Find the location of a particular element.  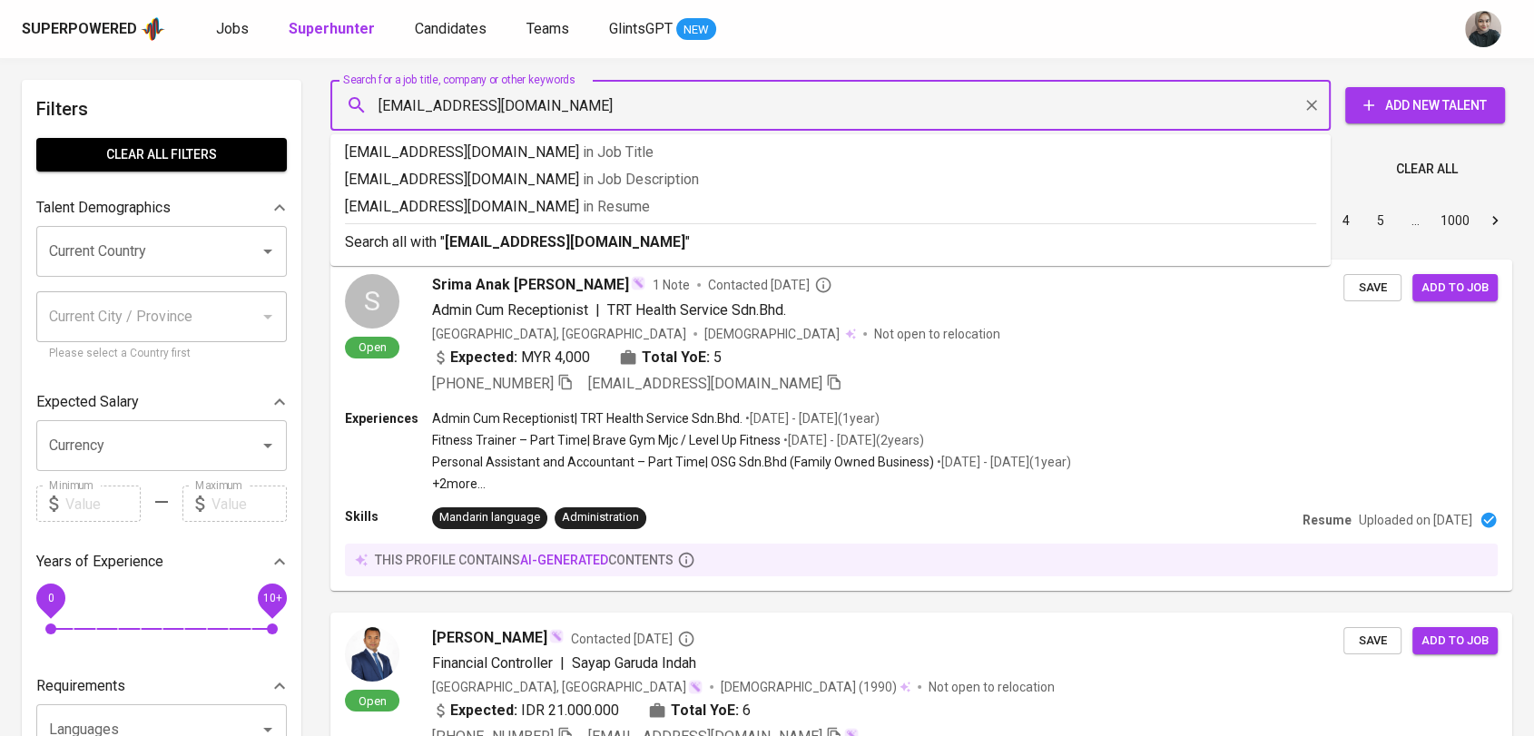

div: IDR 21.000.000 is located at coordinates (526, 711).